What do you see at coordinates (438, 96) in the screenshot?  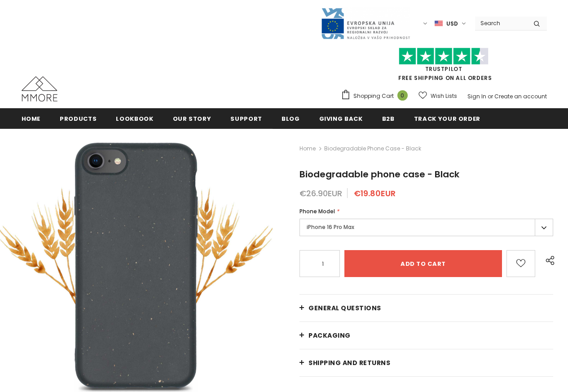 I see `a: Wish Lists` at bounding box center [438, 96].